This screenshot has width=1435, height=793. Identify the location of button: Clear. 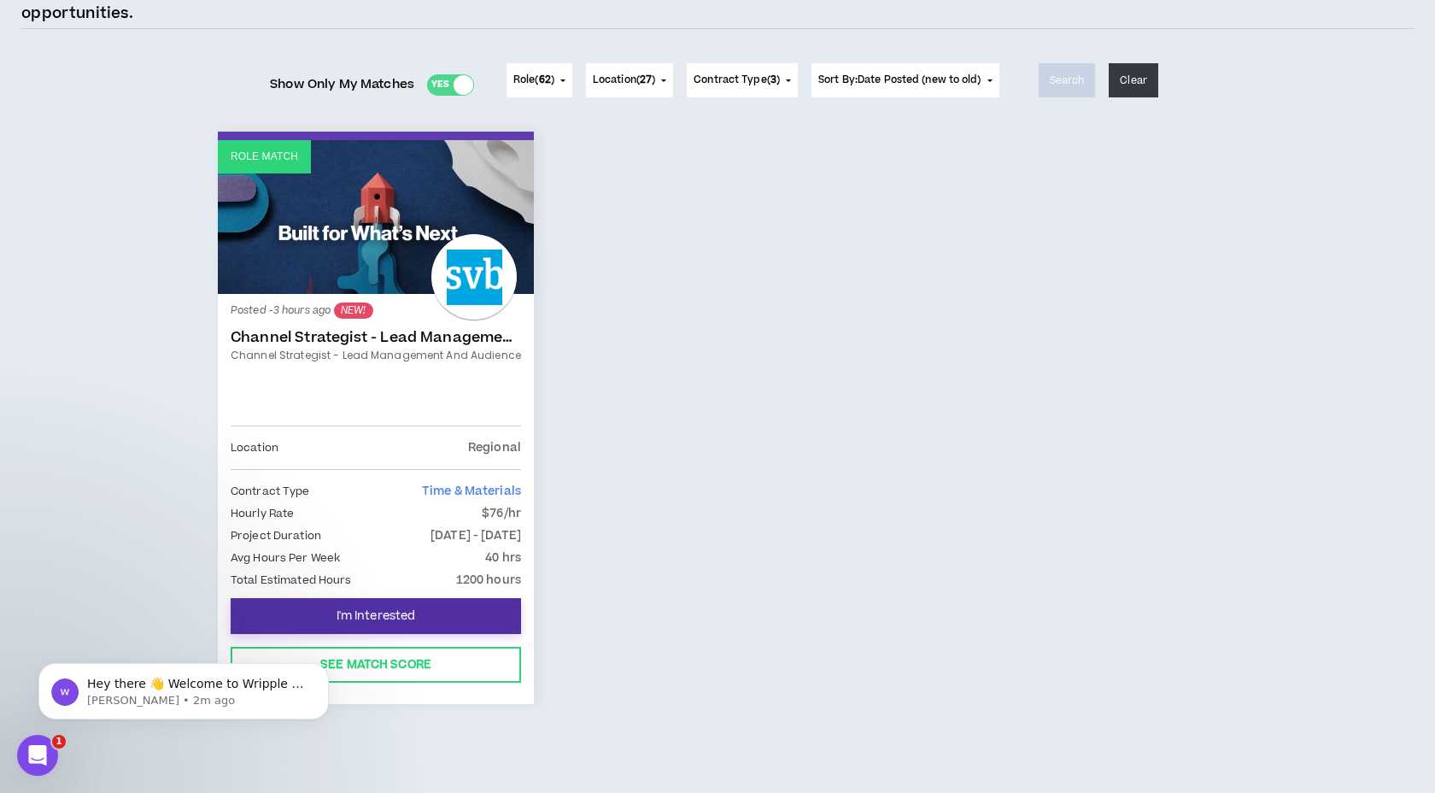
(1134, 80).